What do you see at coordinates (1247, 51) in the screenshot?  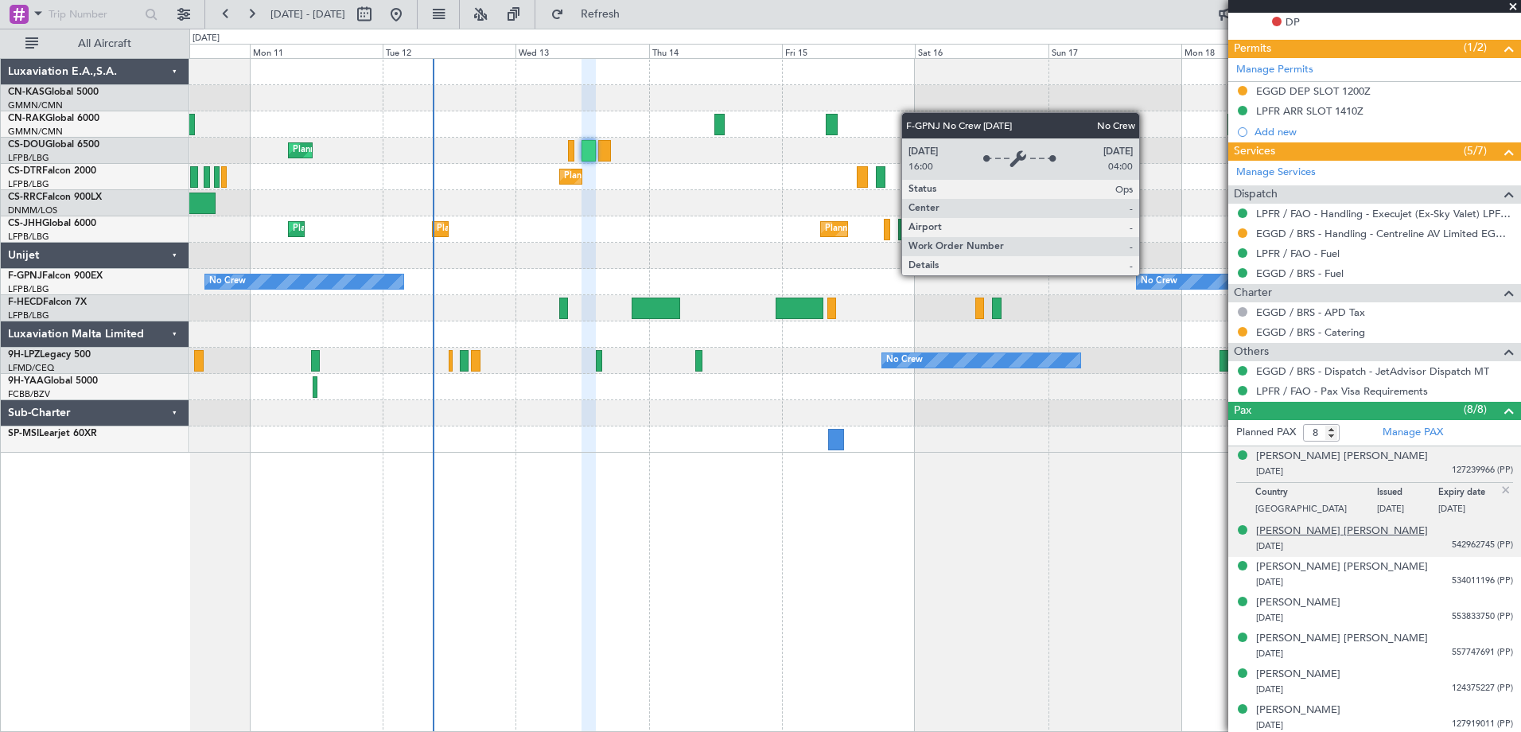 I see `div: Mon 18` at bounding box center [1247, 51].